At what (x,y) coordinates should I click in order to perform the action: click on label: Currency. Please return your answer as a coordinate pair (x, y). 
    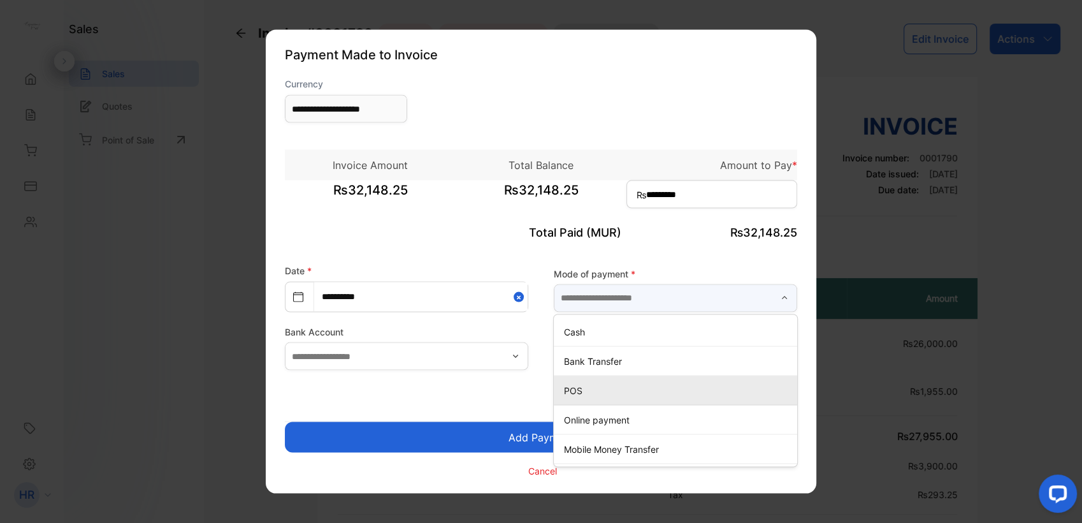
    Looking at the image, I should click on (346, 84).